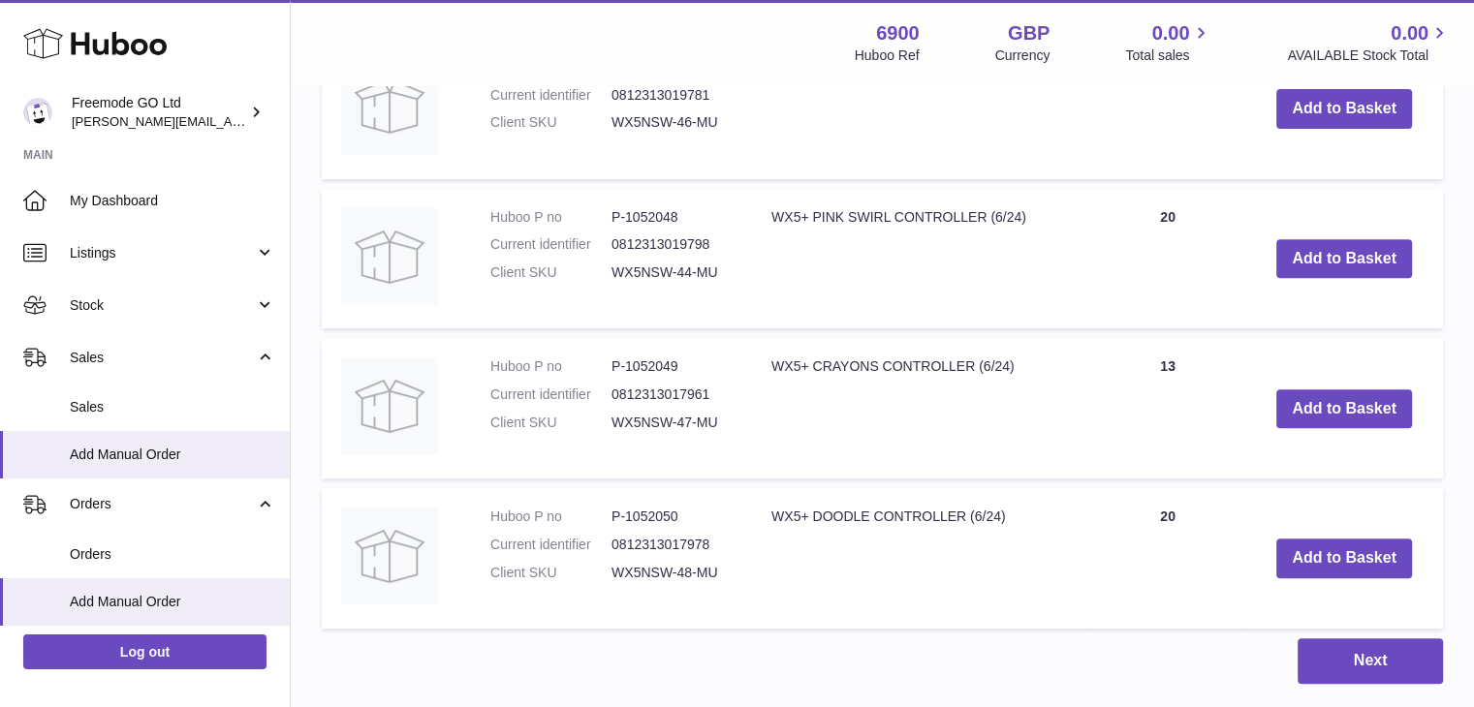  Describe the element at coordinates (921, 558) in the screenshot. I see `td: WX5+ DOODLE CONTROLLER (6/24)` at that location.